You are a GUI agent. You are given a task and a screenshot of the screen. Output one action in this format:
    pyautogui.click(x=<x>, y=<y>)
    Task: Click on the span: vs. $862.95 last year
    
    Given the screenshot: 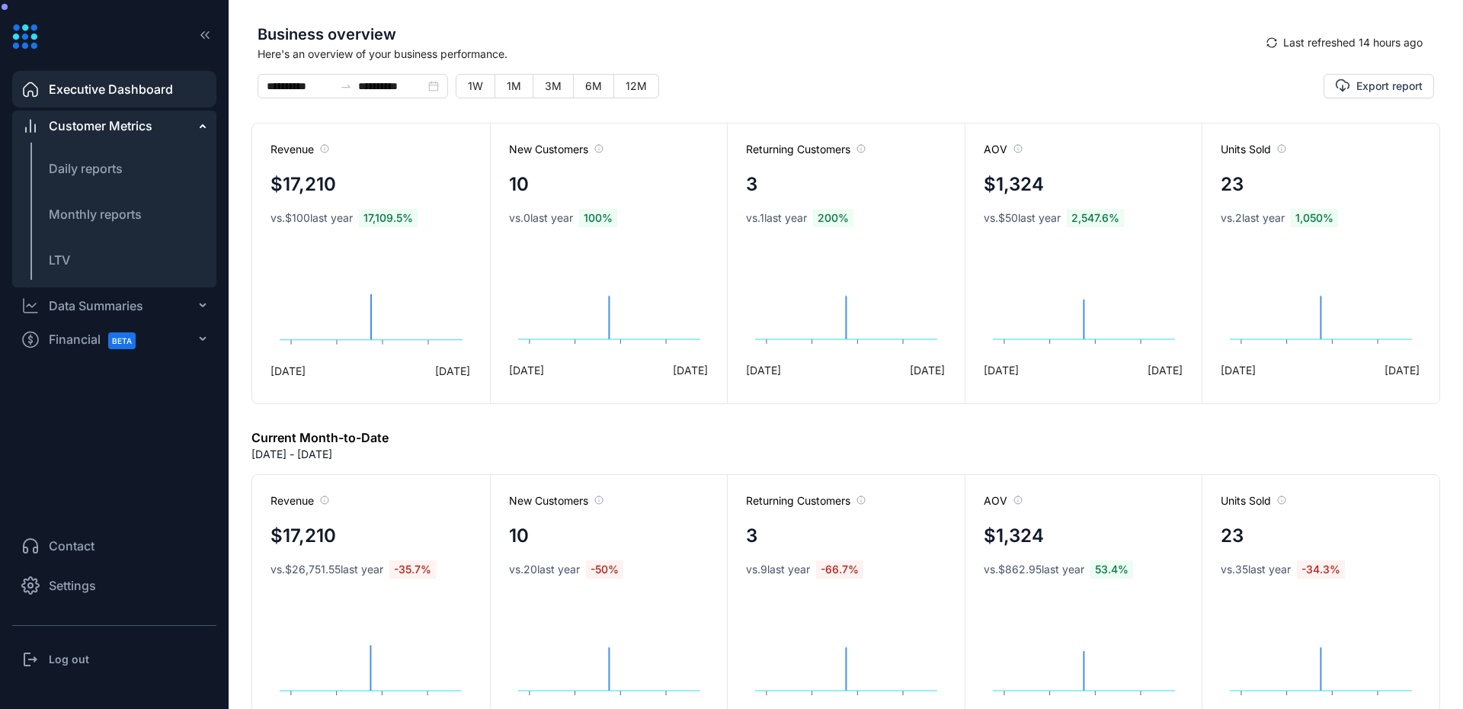 What is the action you would take?
    pyautogui.click(x=1034, y=569)
    